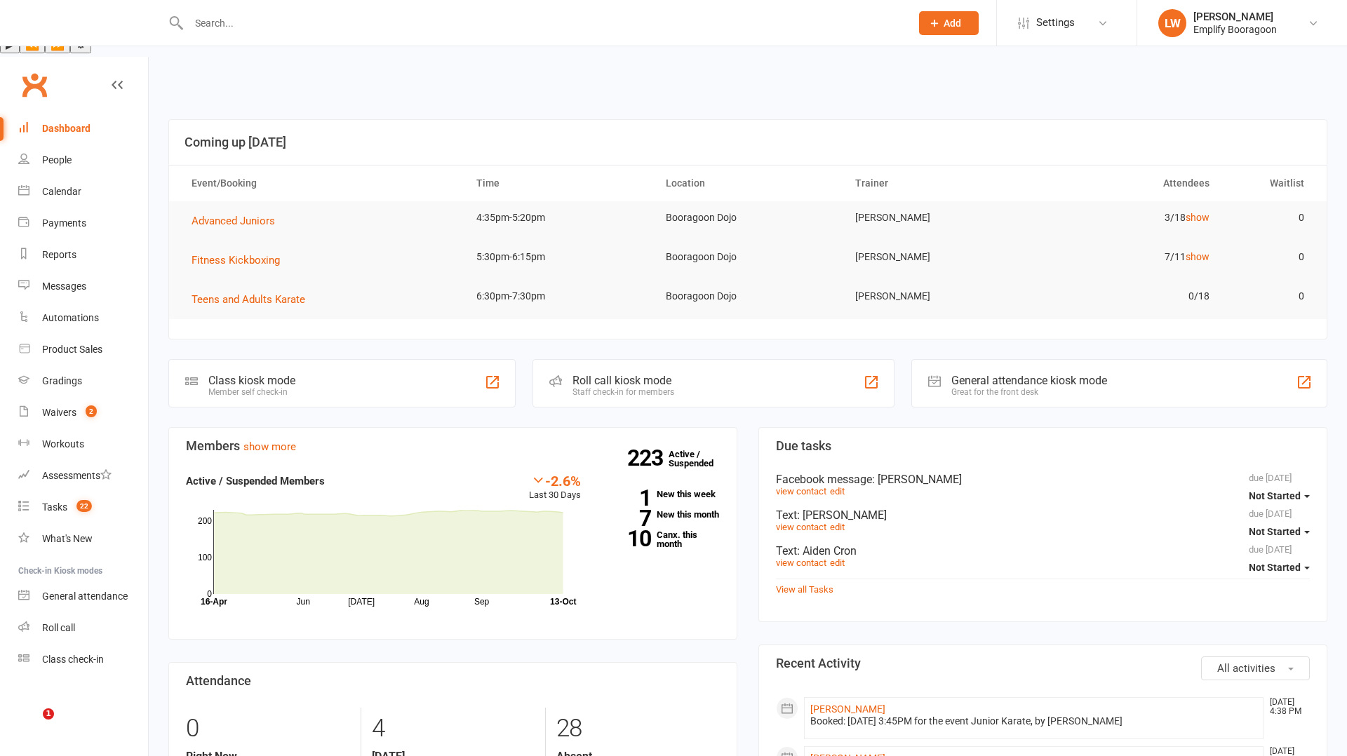 The width and height of the screenshot is (1347, 756). I want to click on span: 2, so click(91, 411).